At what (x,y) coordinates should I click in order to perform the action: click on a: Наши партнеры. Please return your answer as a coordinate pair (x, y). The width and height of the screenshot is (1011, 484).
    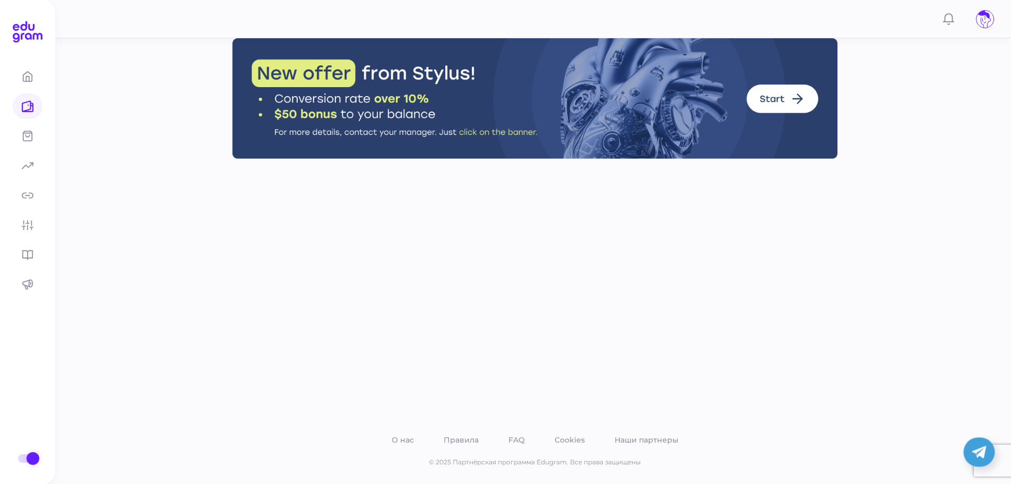
    Looking at the image, I should click on (647, 440).